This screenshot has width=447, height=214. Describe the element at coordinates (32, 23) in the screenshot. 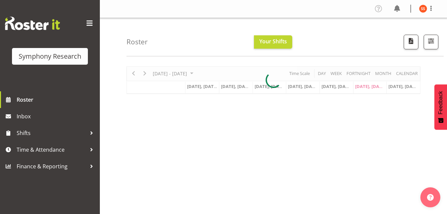

I see `img: Rosterit website logo` at that location.